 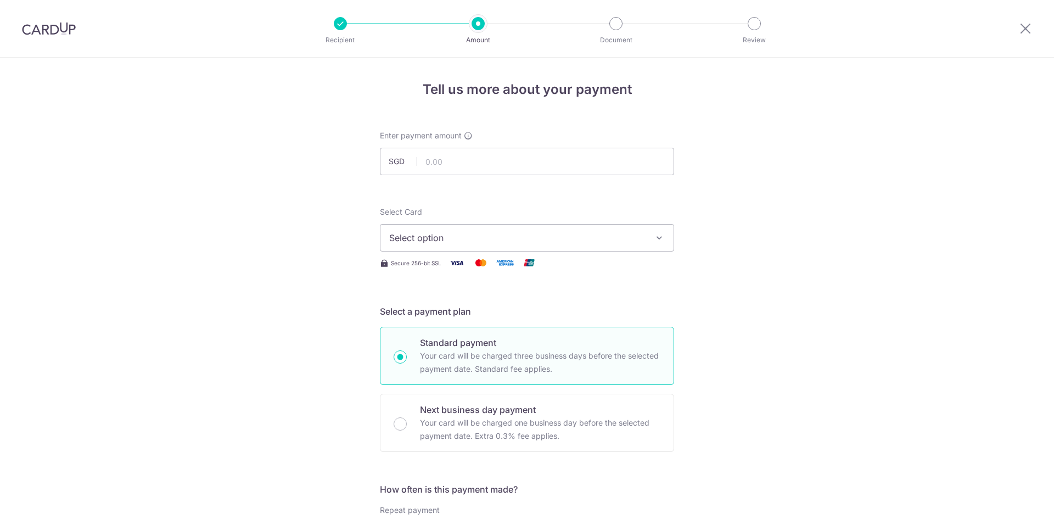 What do you see at coordinates (540, 410) in the screenshot?
I see `p: Next business day payment` at bounding box center [540, 410].